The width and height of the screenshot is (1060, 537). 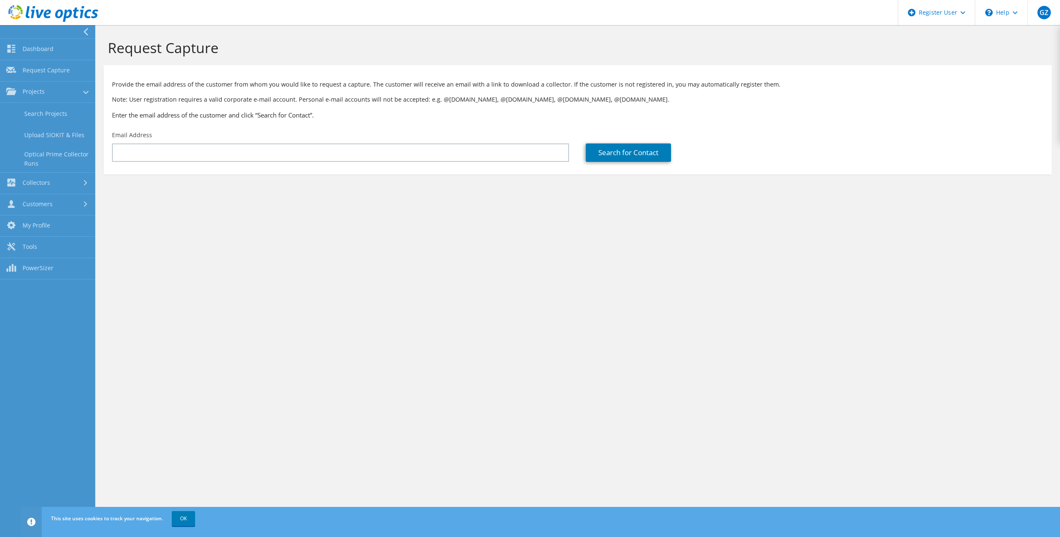 What do you see at coordinates (578, 84) in the screenshot?
I see `p: Provide the email address of the customer from whom you would like to request a capture. The cust...` at bounding box center [578, 84].